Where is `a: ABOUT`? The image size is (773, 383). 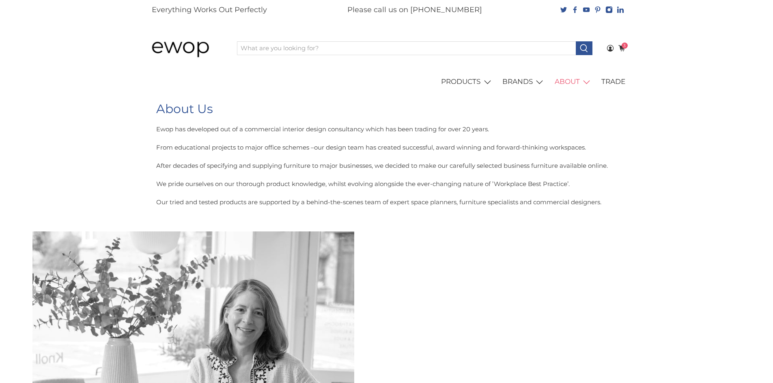
a: ABOUT is located at coordinates (573, 82).